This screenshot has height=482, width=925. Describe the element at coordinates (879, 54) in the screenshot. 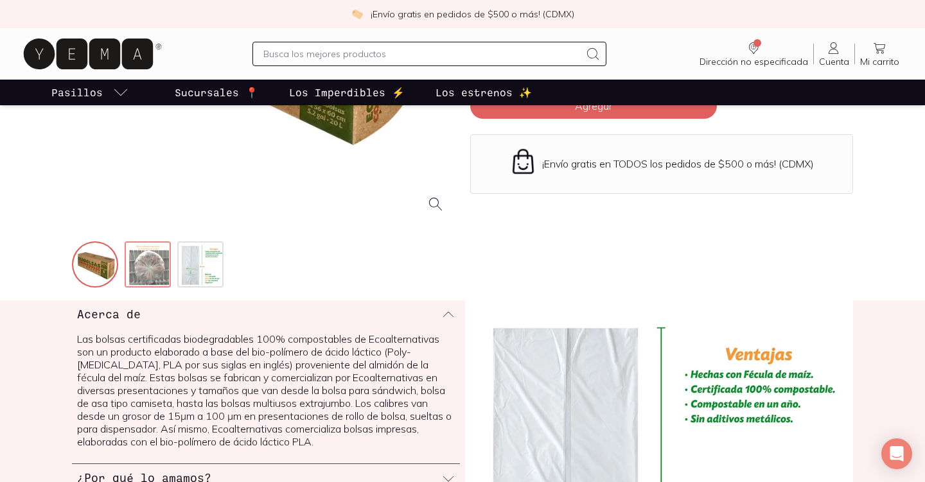

I see `a: Mi carrito` at that location.